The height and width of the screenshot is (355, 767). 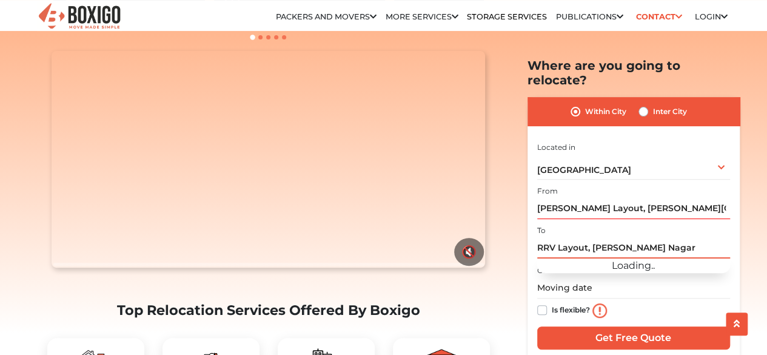 What do you see at coordinates (633, 338) in the screenshot?
I see `input: Get Free Quote` at bounding box center [633, 338].